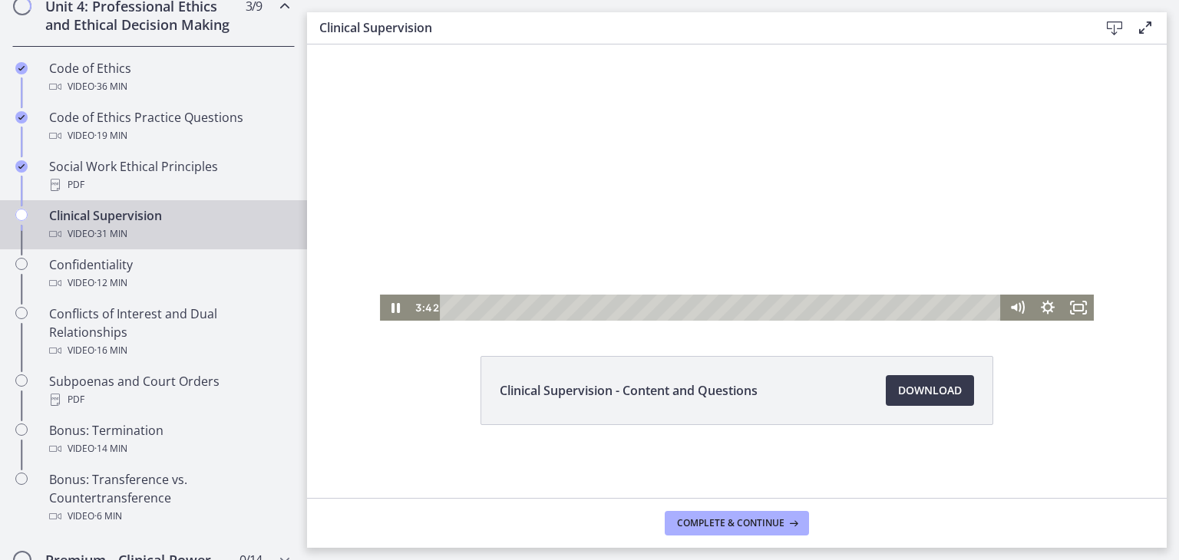  Describe the element at coordinates (169, 127) in the screenshot. I see `div: Code of Ethics Practice Questions` at that location.